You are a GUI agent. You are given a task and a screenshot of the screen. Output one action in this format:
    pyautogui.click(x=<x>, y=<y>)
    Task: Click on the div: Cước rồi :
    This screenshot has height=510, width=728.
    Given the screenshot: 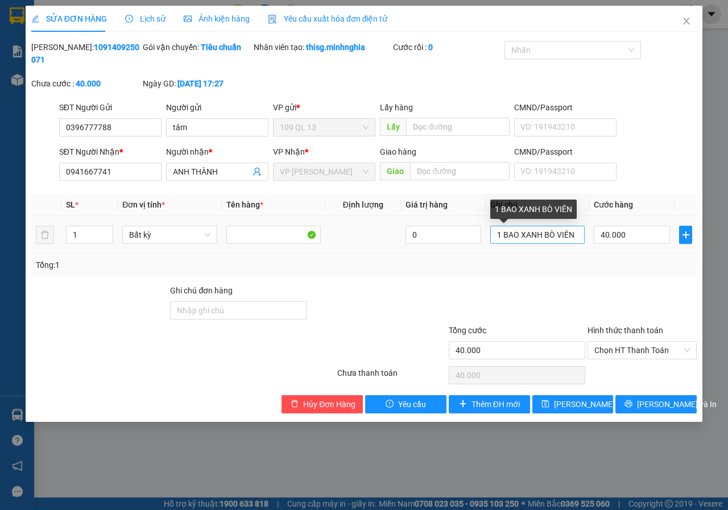 What is the action you would take?
    pyautogui.click(x=448, y=47)
    